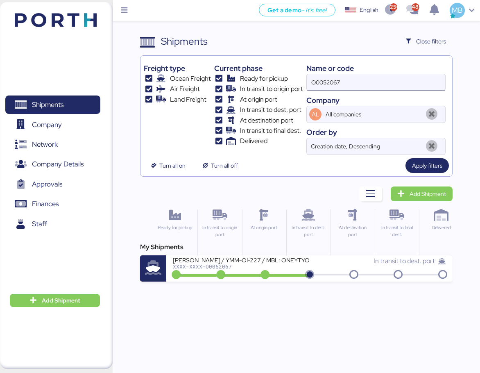 The image size is (480, 373). I want to click on a: Company Details, so click(53, 164).